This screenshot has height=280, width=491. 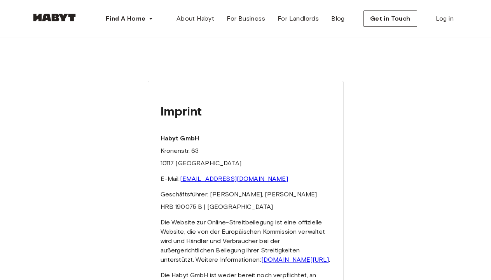 I want to click on img: Habyt, so click(x=54, y=17).